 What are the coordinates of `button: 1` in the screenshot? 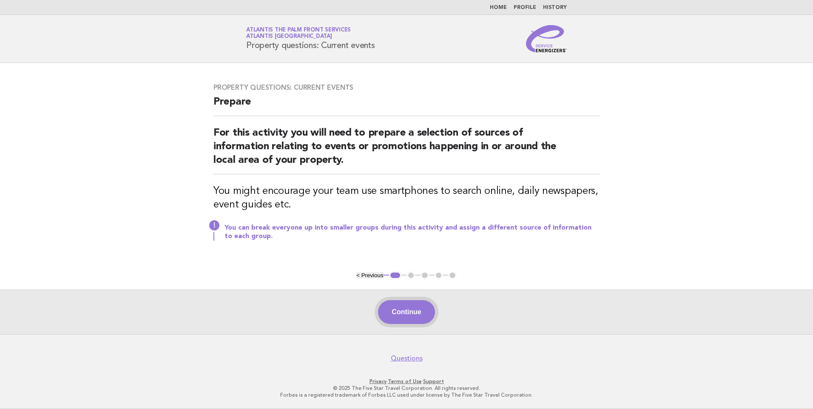 It's located at (395, 275).